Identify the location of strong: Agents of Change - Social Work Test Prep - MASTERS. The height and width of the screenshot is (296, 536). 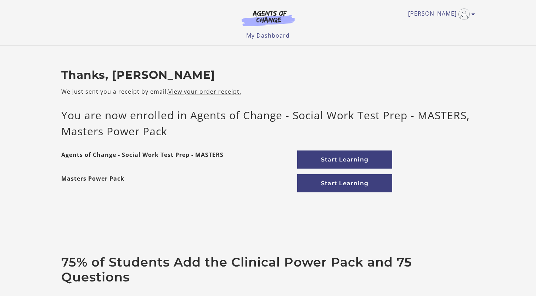
(142, 159).